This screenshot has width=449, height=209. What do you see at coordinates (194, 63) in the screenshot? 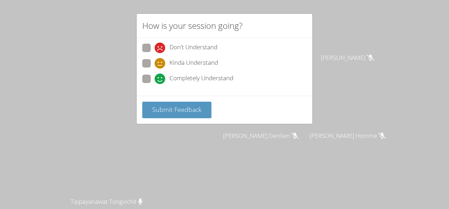
I see `span: Kinda Understand` at bounding box center [194, 63].